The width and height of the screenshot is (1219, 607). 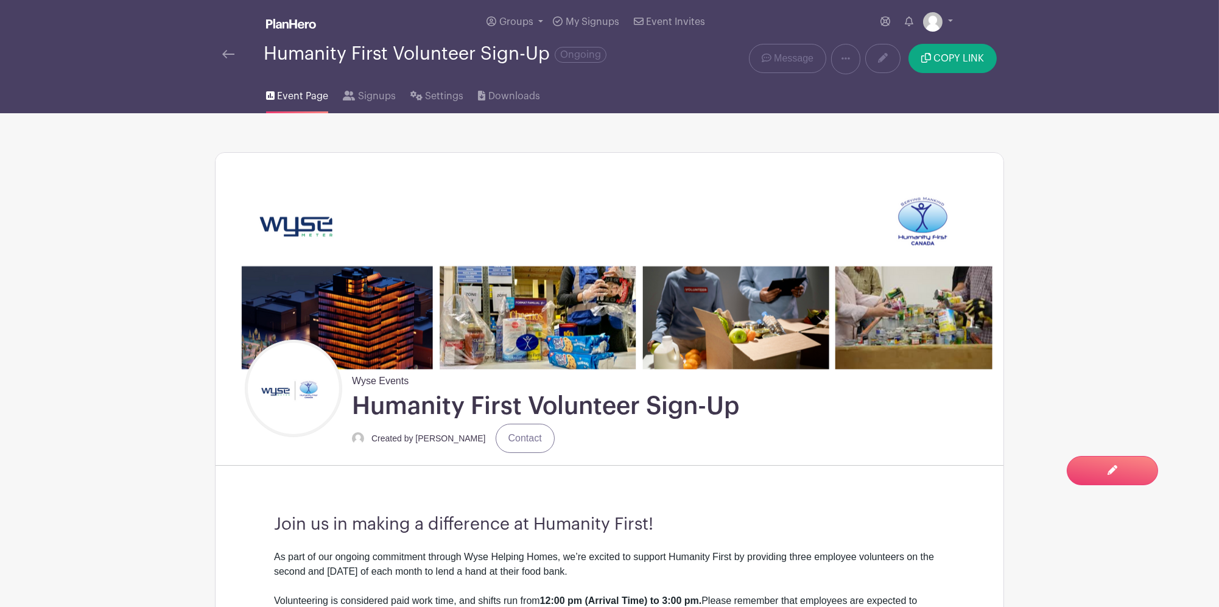 I want to click on img: logo_white-6c42ec7e38ccf1d336a20a19083b03d10ae64f83f12c07503d8b9e83406b4c7d.svg, so click(x=291, y=24).